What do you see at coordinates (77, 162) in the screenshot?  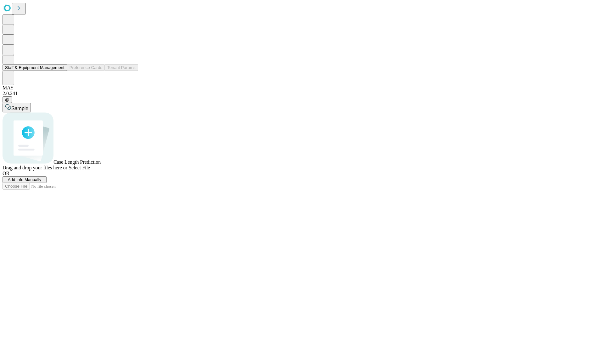 I see `span: Case Length Prediction` at bounding box center [77, 162].